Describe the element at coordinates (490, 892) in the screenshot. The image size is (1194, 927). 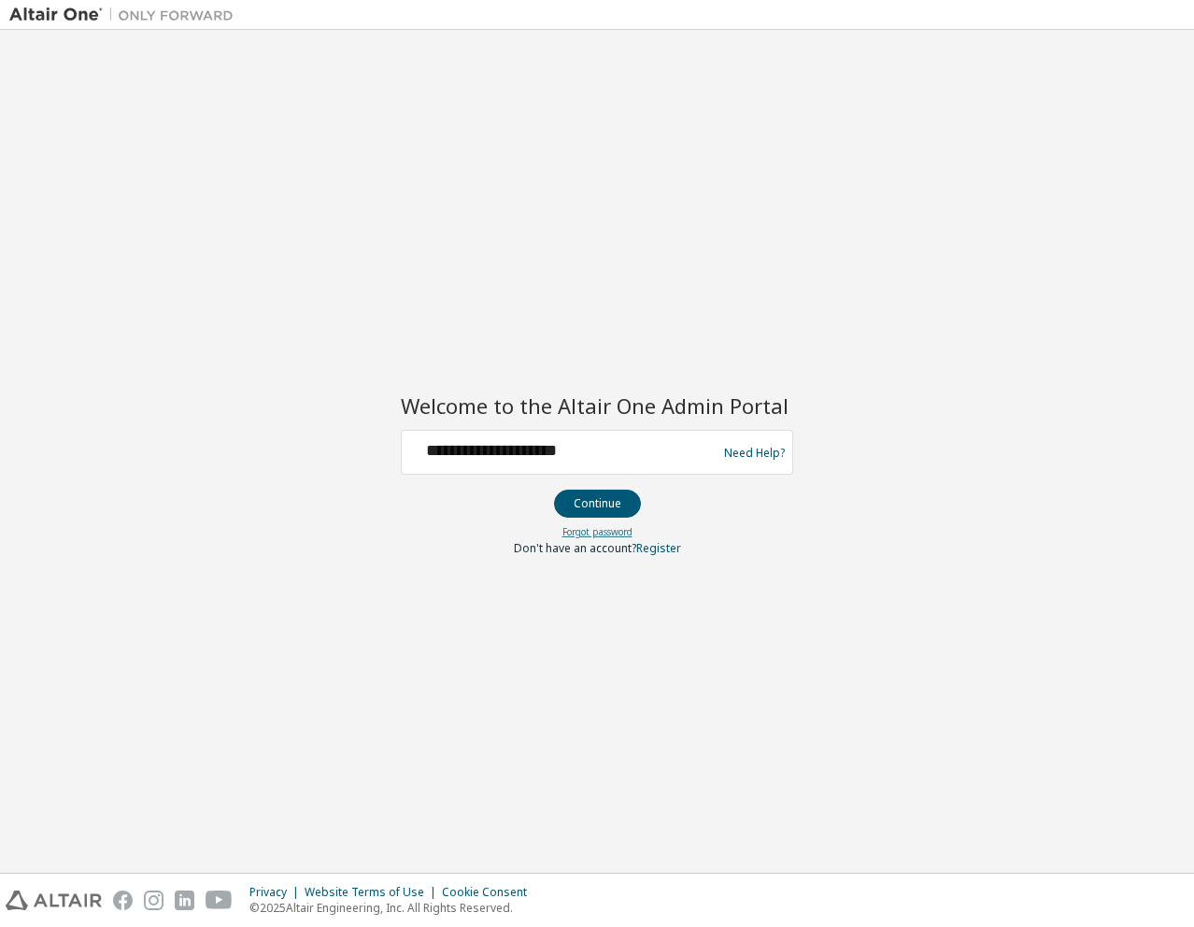
I see `div: Cookie Consent` at that location.